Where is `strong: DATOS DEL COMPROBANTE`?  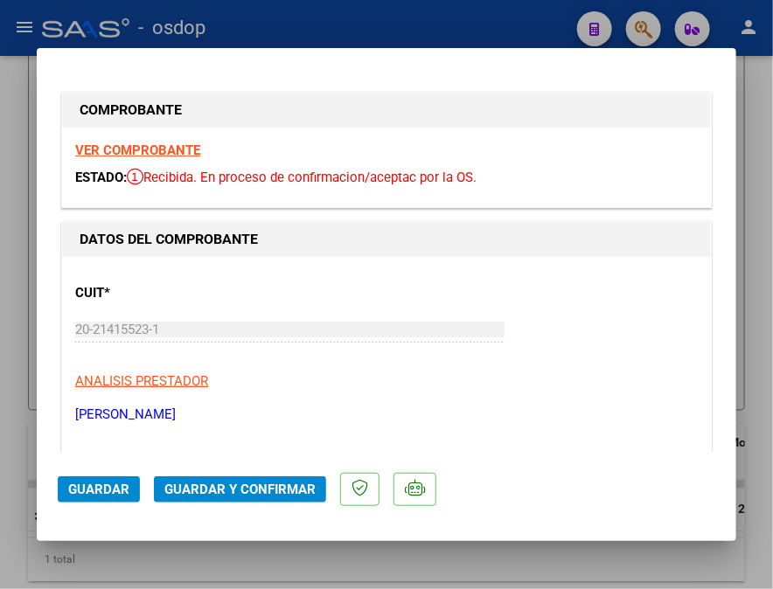
strong: DATOS DEL COMPROBANTE is located at coordinates (169, 239).